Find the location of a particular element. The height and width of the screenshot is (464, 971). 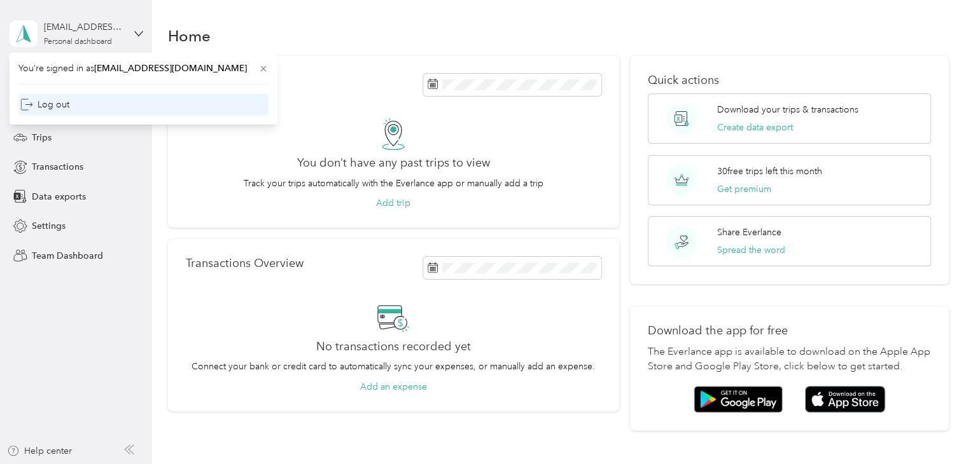

span: Team Dashboard is located at coordinates (67, 256).